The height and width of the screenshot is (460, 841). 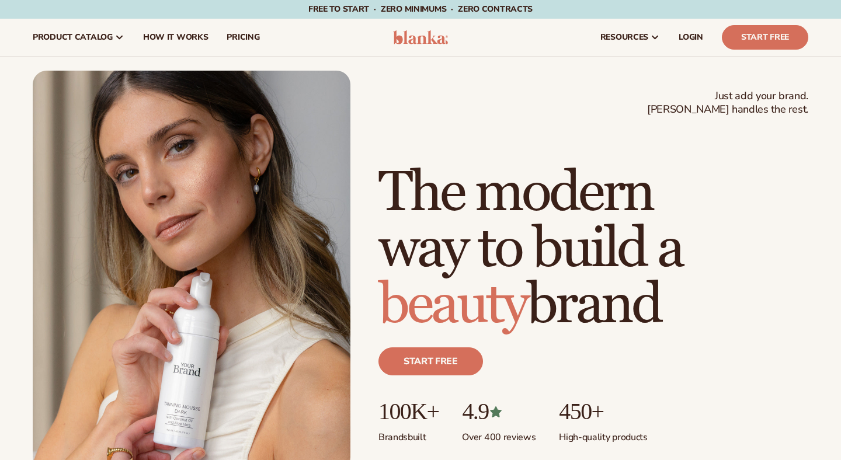 What do you see at coordinates (625, 37) in the screenshot?
I see `span: resources` at bounding box center [625, 37].